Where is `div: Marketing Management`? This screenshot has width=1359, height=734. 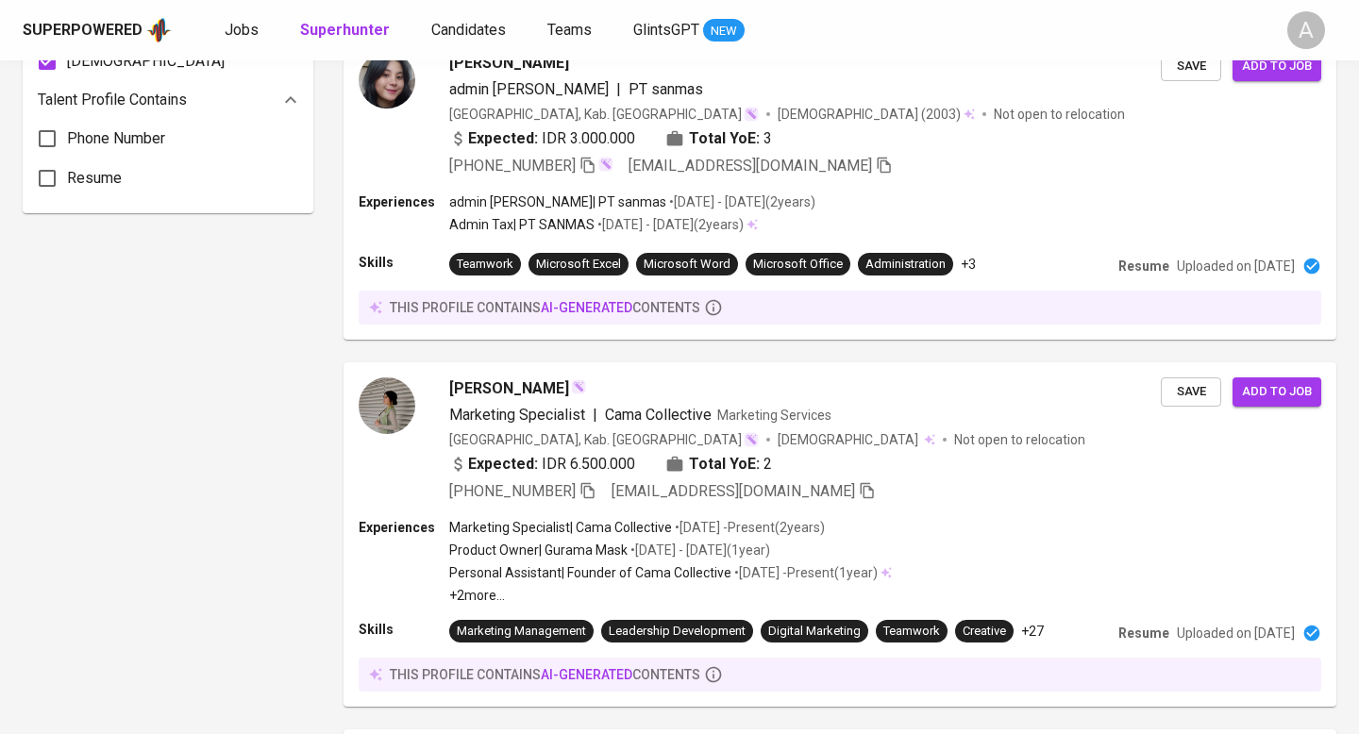 div: Marketing Management is located at coordinates (521, 631).